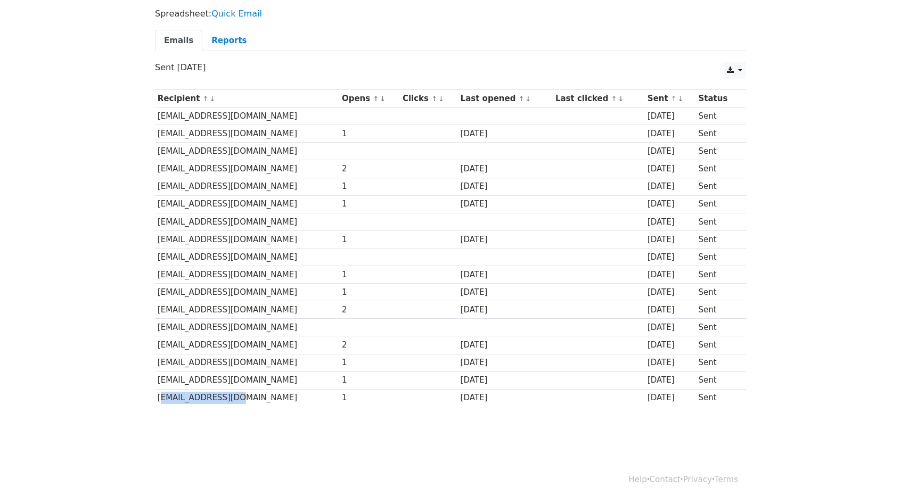  What do you see at coordinates (178, 40) in the screenshot?
I see `a: Emails` at bounding box center [178, 40].